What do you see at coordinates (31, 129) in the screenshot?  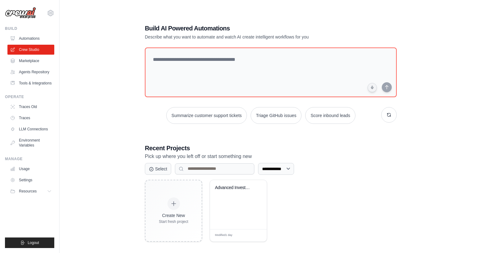 I see `a: LLM Connections` at bounding box center [31, 129].